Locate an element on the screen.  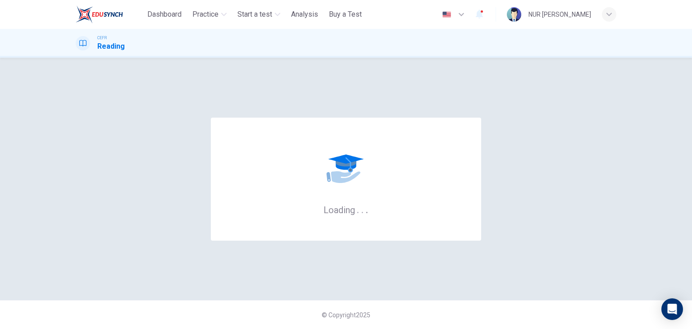
button: Analysis is located at coordinates (304, 14).